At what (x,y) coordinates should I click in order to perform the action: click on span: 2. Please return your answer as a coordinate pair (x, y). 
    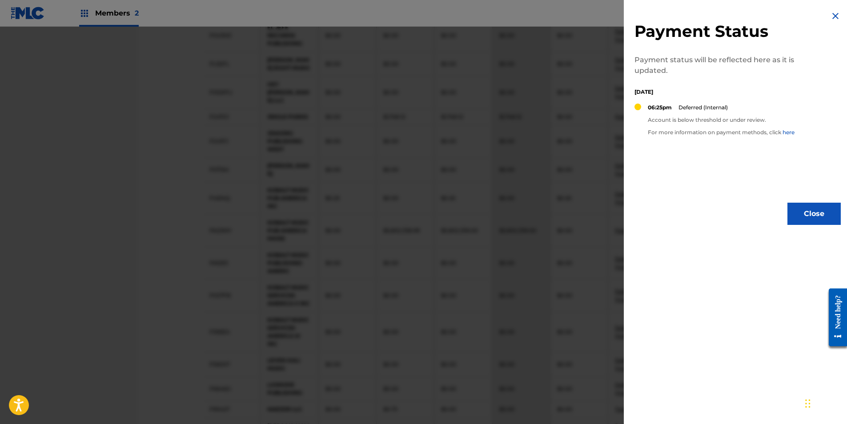
    Looking at the image, I should click on (136, 13).